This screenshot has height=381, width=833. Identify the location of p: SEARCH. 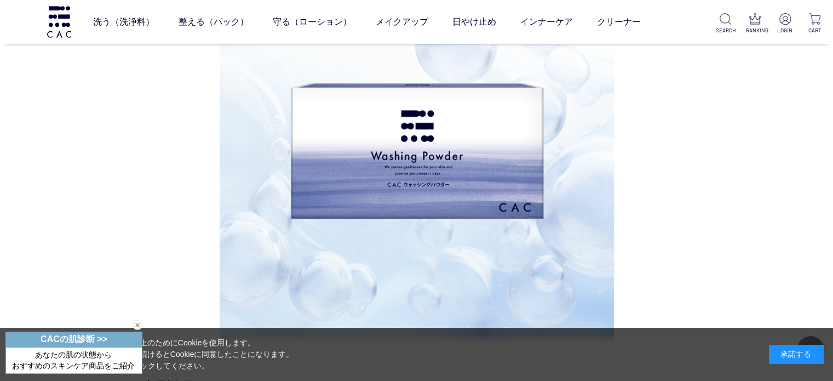
(725, 30).